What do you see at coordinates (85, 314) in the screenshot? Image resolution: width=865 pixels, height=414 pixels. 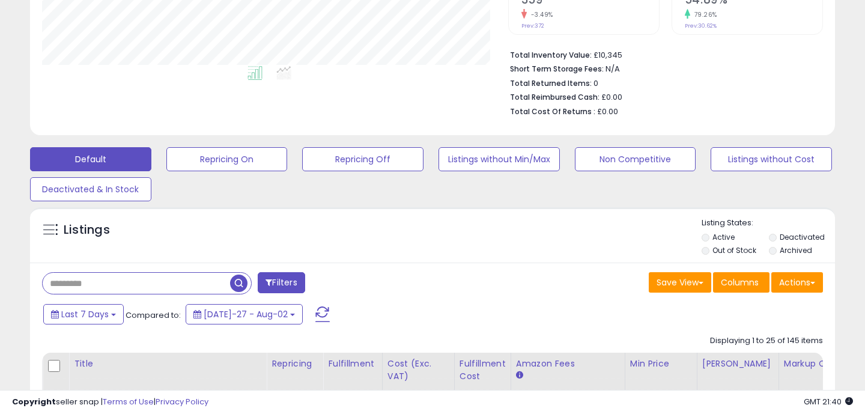 I see `span: Last 7 Days` at bounding box center [85, 314].